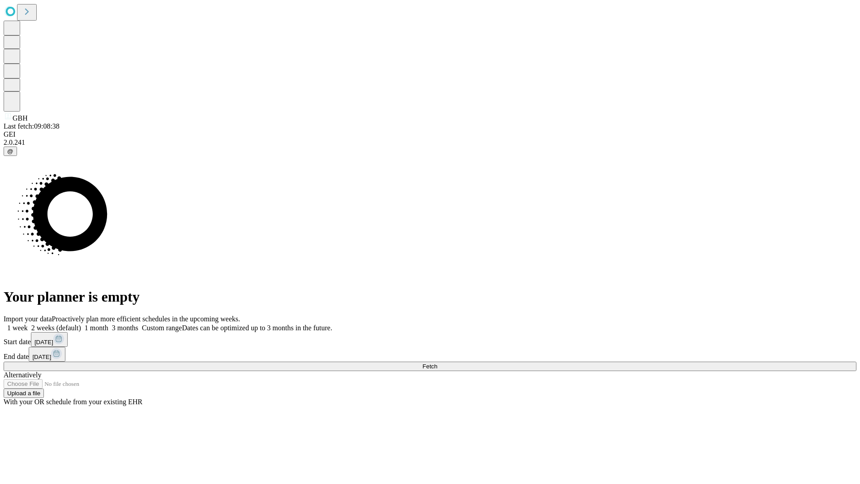 The width and height of the screenshot is (860, 484). What do you see at coordinates (73, 401) in the screenshot?
I see `span: With your OR schedule from your existing EHR` at bounding box center [73, 401].